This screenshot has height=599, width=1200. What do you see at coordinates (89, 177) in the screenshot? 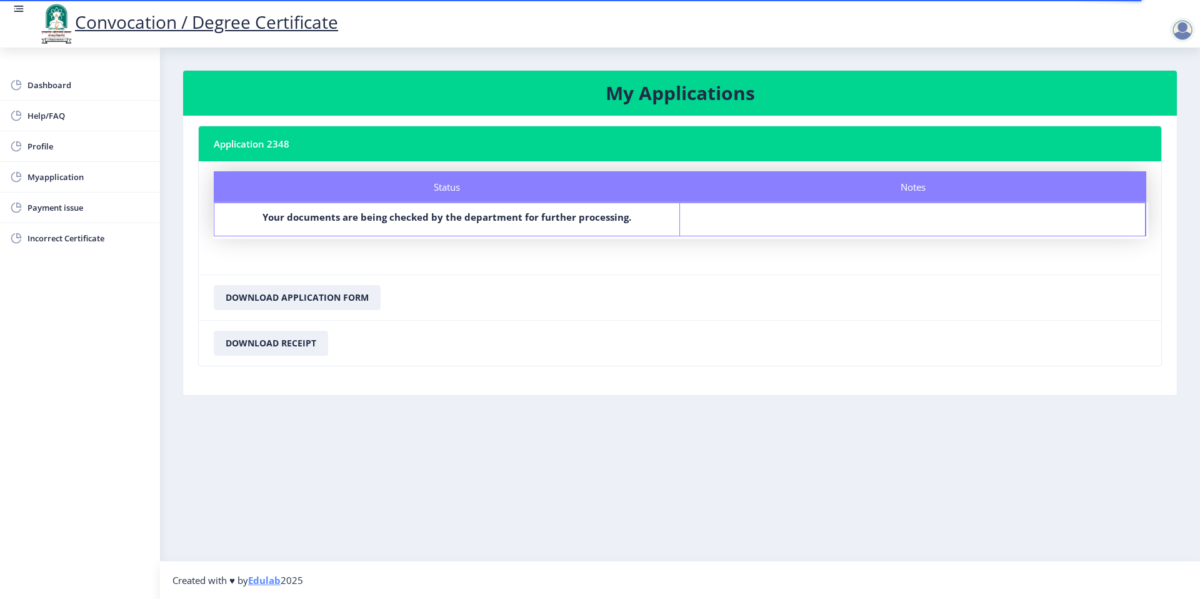
I see `span: Myapplication` at bounding box center [89, 177].